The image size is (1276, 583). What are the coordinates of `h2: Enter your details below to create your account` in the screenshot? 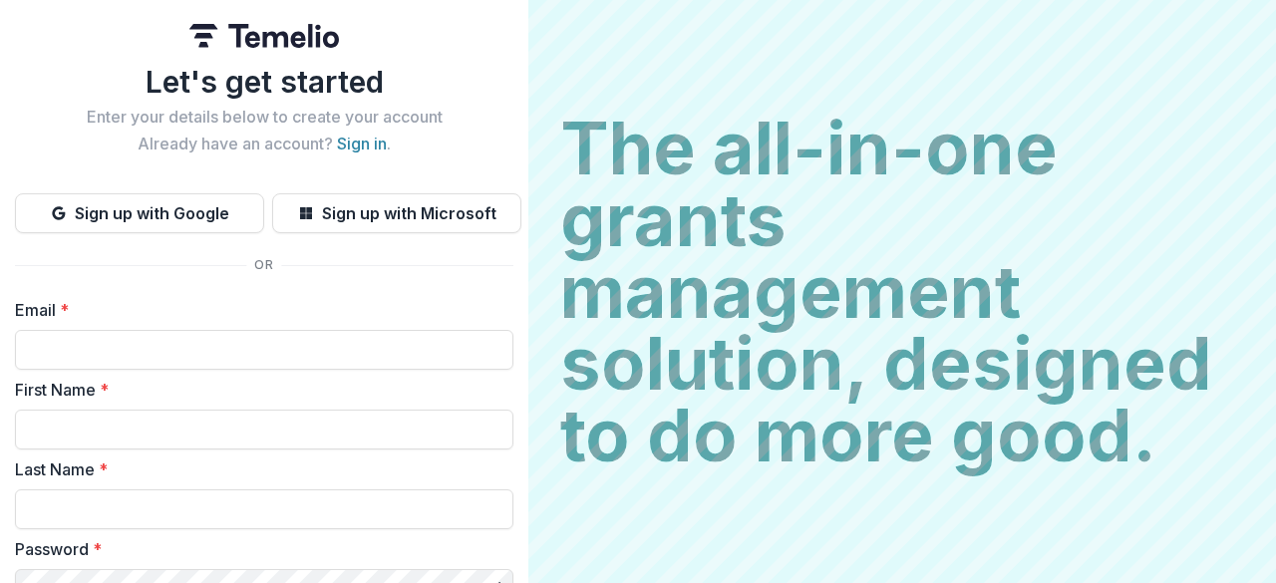 It's located at (264, 117).